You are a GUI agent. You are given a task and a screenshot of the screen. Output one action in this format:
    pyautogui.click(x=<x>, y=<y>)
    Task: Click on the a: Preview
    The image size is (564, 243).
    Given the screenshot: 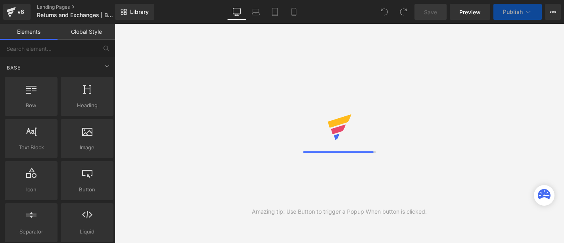 What is the action you would take?
    pyautogui.click(x=470, y=12)
    